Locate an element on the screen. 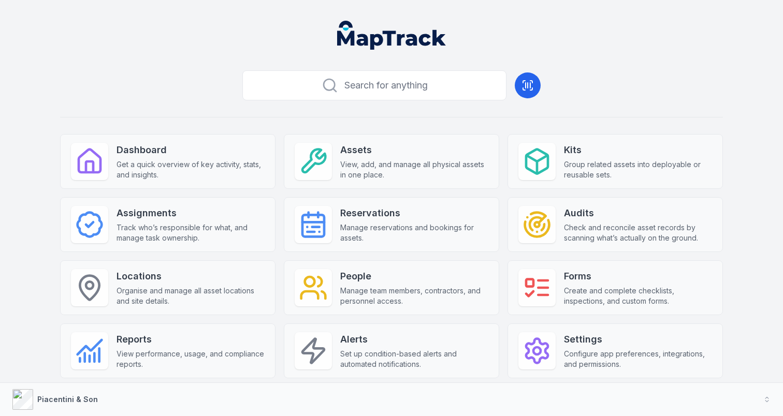 The image size is (783, 416). a: ReportsView performance, usage, and compliance reports. is located at coordinates (168, 351).